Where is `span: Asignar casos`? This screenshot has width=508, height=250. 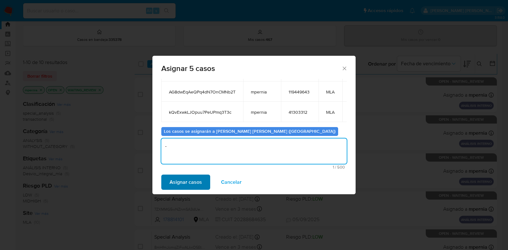
span: Asignar casos is located at coordinates (186, 183).